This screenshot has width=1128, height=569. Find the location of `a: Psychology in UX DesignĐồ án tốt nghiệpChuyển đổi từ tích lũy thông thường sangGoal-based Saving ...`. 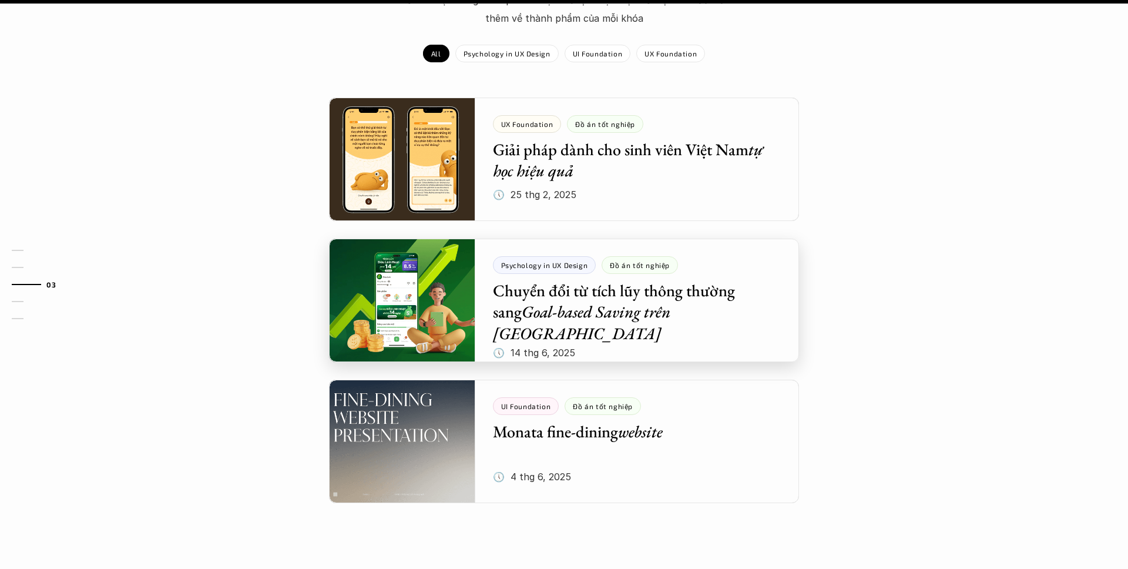

a: Psychology in UX DesignĐồ án tốt nghiệpChuyển đổi từ tích lũy thông thường sangGoal-based Saving ... is located at coordinates (564, 300).